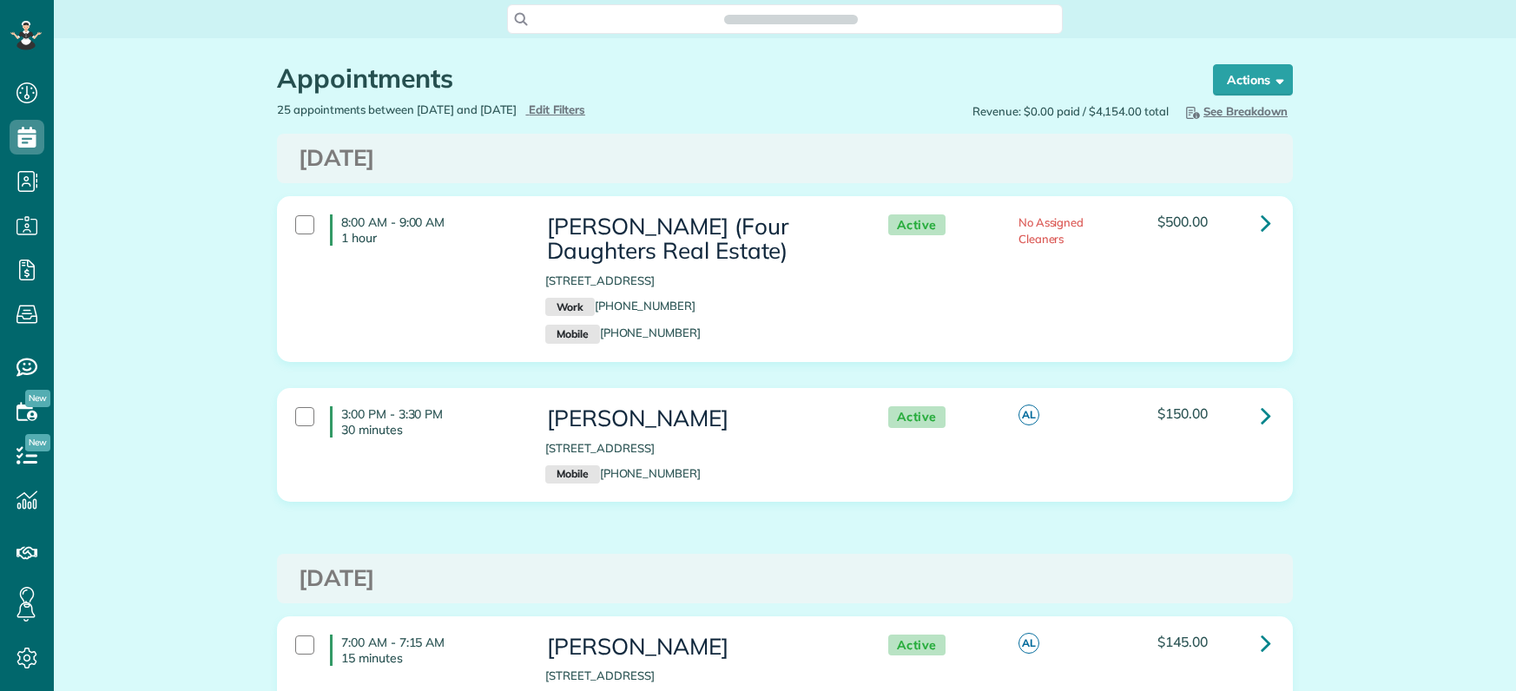  I want to click on span: $150.00, so click(1182, 413).